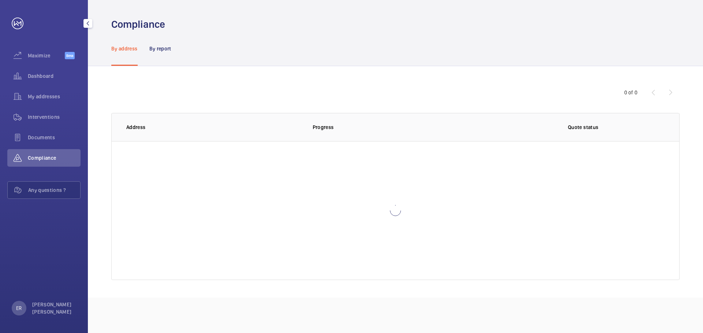 Image resolution: width=703 pixels, height=333 pixels. I want to click on span: Documents, so click(54, 138).